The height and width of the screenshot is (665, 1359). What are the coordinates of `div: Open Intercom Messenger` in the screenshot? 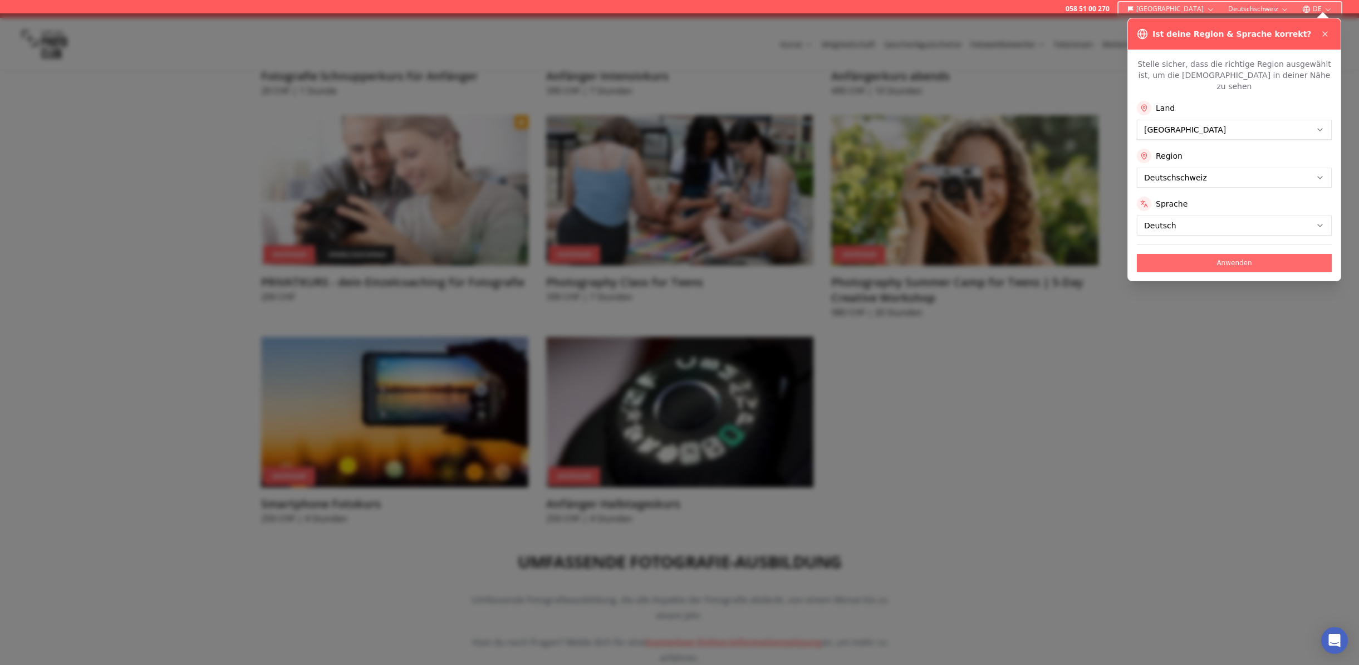 It's located at (1335, 640).